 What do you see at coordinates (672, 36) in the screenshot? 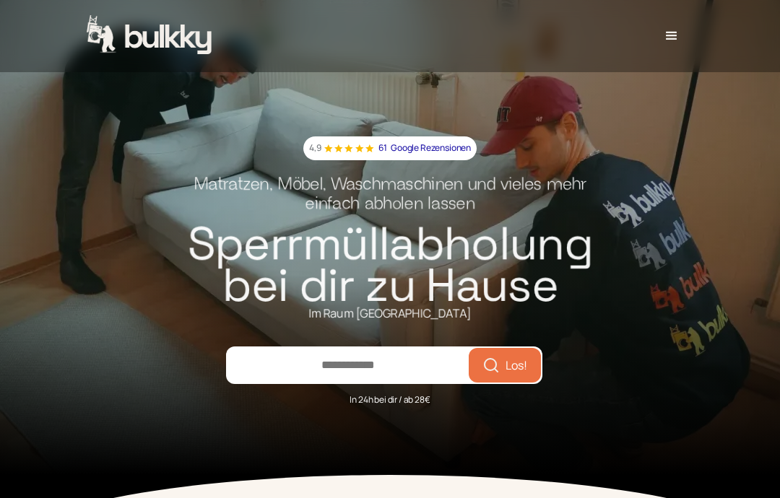
I see `div: menu` at bounding box center [672, 36].